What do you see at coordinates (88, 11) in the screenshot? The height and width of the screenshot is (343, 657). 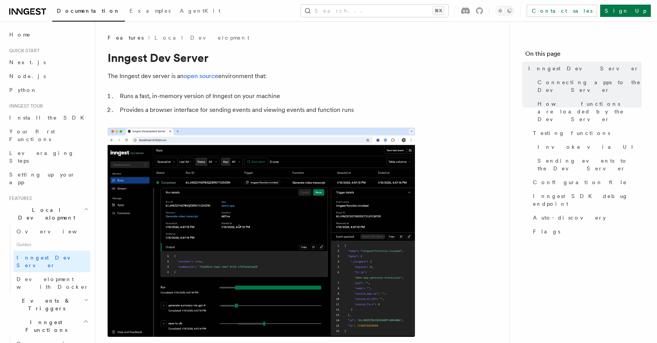 I see `span: Documentation` at bounding box center [88, 11].